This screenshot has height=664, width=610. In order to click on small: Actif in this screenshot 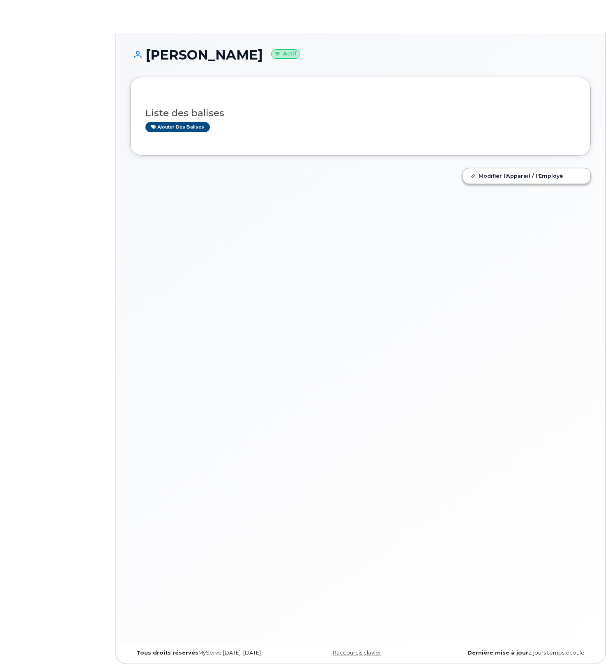, I will do `click(286, 54)`.